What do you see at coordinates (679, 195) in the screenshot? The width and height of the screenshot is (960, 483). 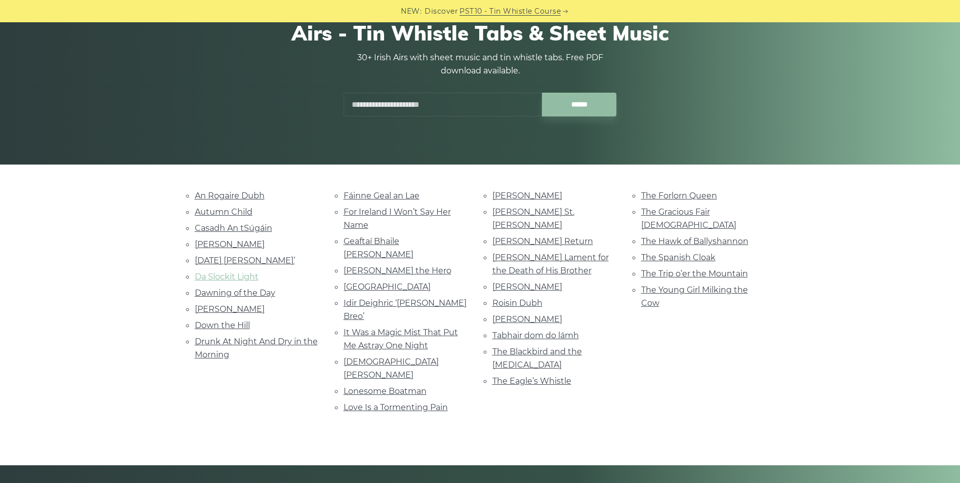 I see `a: The Forlorn Queen` at bounding box center [679, 195].